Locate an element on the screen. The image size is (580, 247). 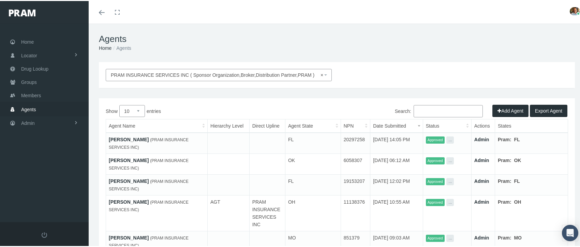
th: Agent State: activate to sort column ascending is located at coordinates (312, 125).